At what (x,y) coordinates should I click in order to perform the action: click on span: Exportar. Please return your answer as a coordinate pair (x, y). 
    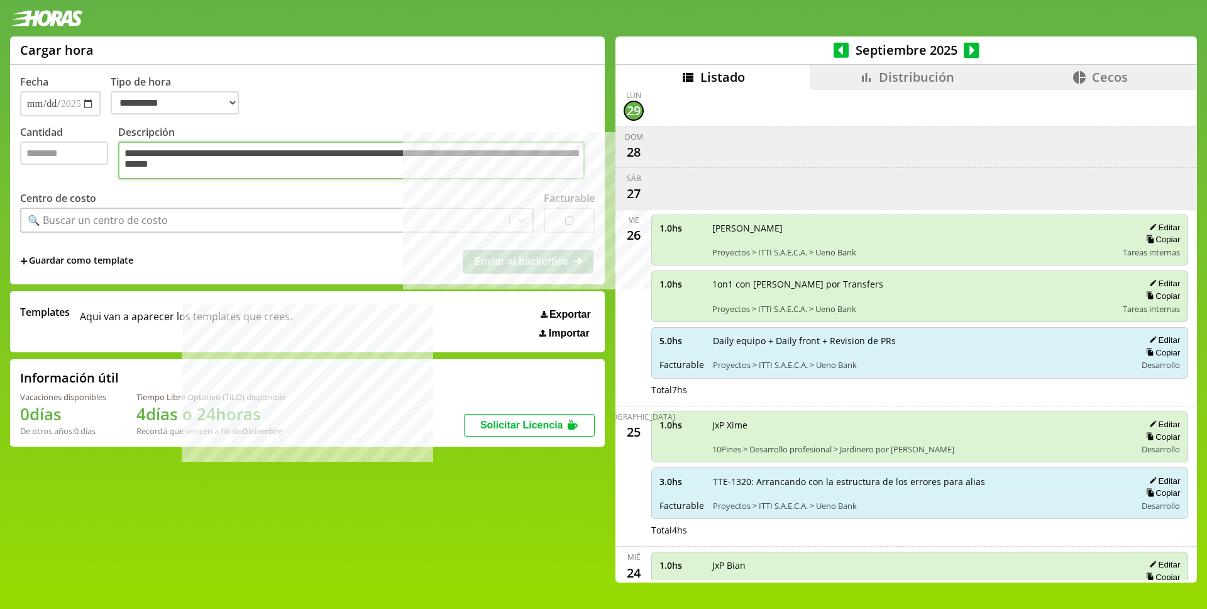
    Looking at the image, I should click on (570, 314).